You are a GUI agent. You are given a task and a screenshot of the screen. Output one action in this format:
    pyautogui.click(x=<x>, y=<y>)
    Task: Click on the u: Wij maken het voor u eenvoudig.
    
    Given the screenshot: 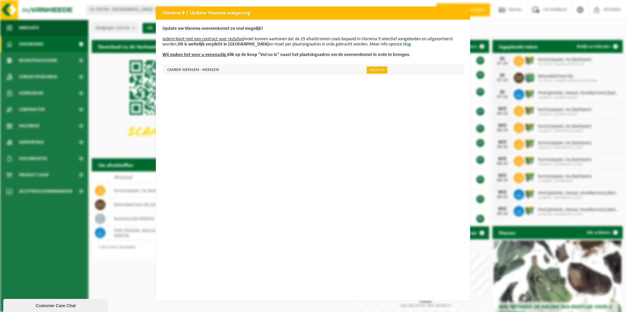 What is the action you would take?
    pyautogui.click(x=195, y=55)
    